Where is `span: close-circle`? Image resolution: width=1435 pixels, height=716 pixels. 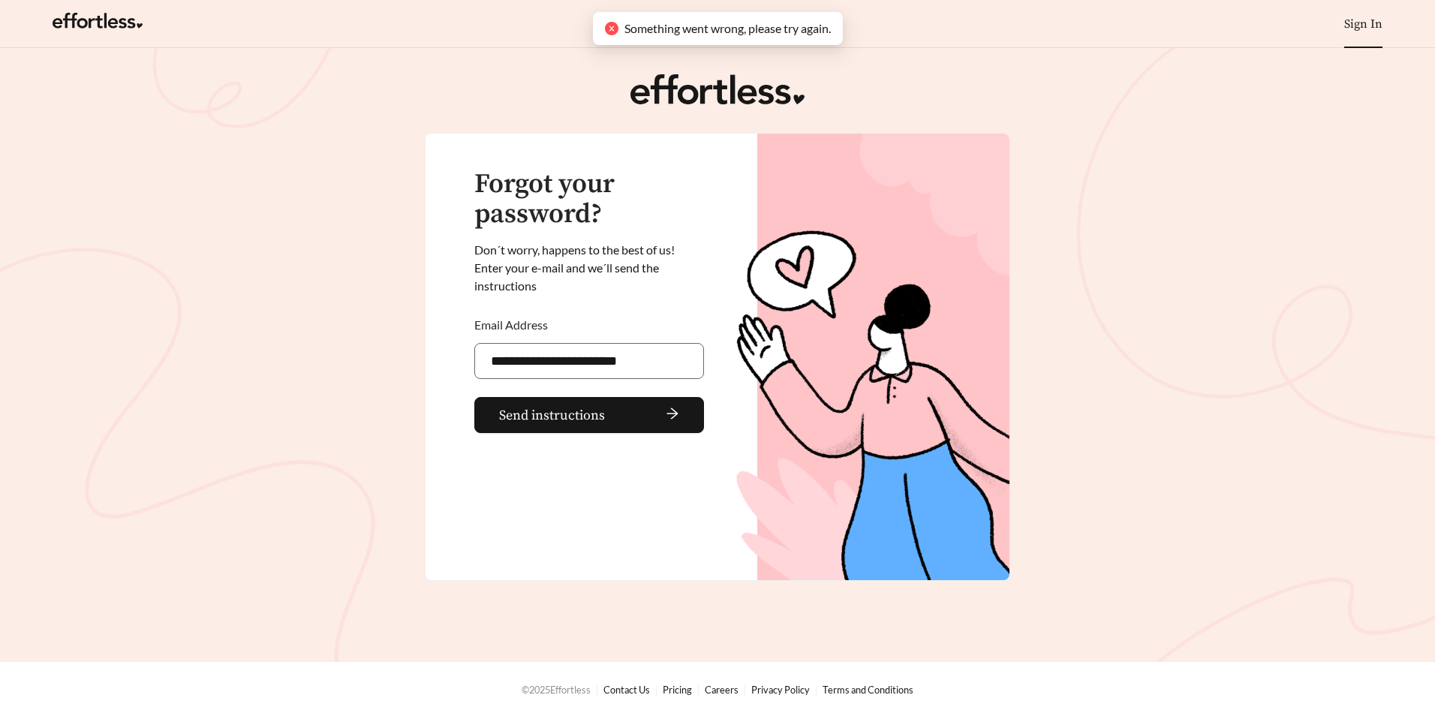 span: close-circle is located at coordinates (612, 29).